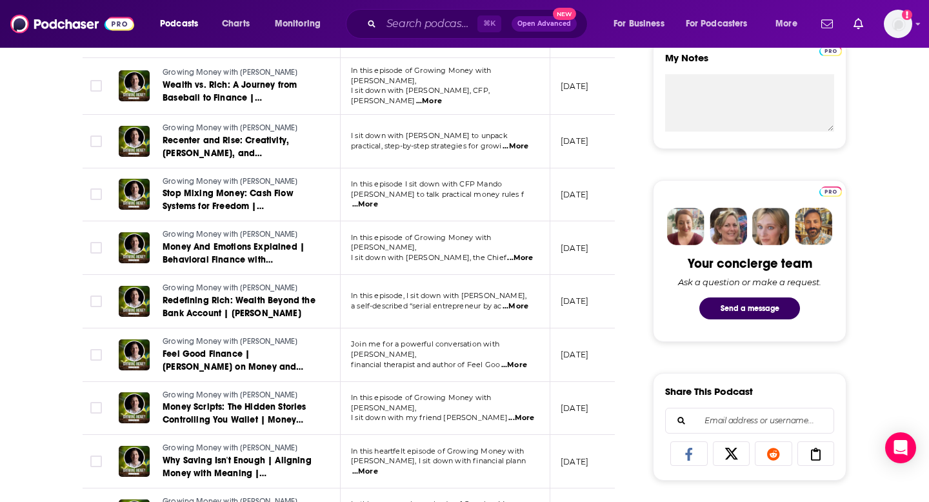 Image resolution: width=929 pixels, height=502 pixels. What do you see at coordinates (565, 14) in the screenshot?
I see `span: New` at bounding box center [565, 14].